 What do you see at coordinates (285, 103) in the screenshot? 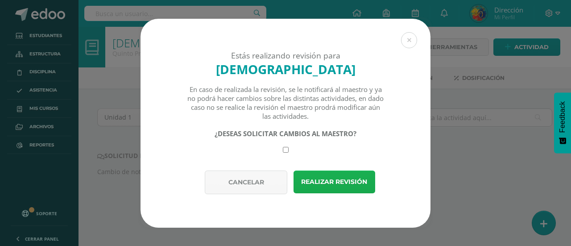
I see `div: En caso de realizada la revisión, se le notificará al maestro y ya no podrá hacer cambios sobre l...` at bounding box center [285, 103].